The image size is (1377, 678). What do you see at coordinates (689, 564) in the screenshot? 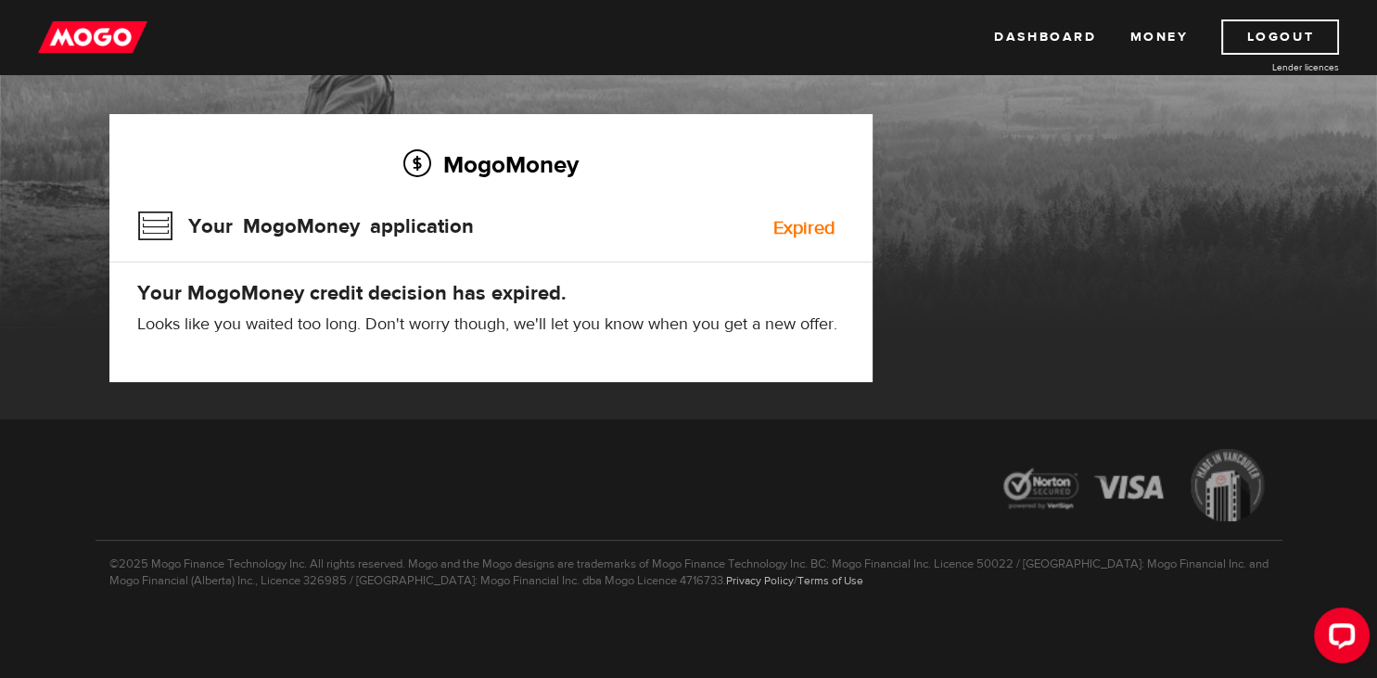
I see `p: ©2025 Mogo Finance Technology Inc. All rights reserved. Mogo and the Mogo designs are trademarks ...` at bounding box center [689, 564].